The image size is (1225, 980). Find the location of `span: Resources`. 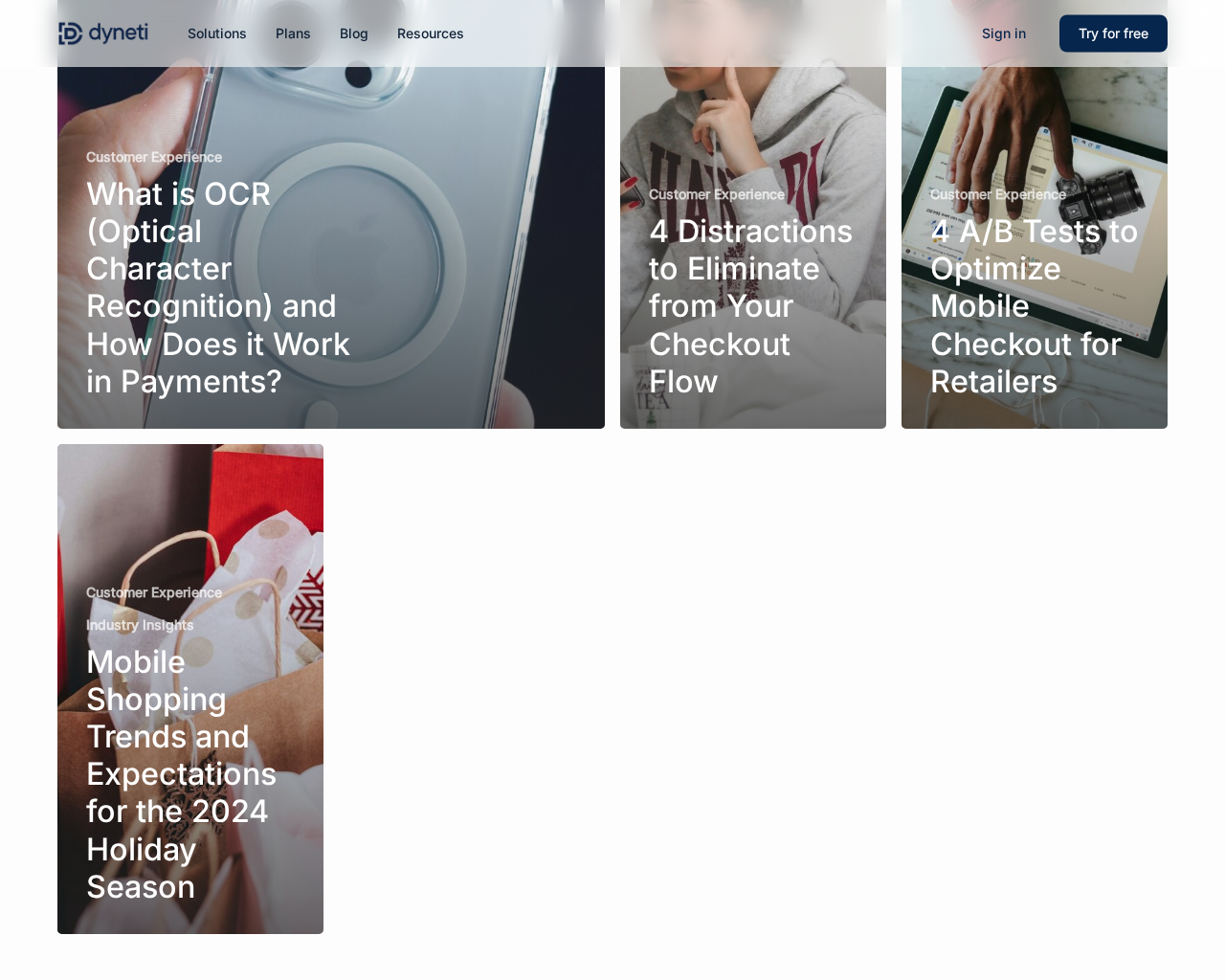

span: Resources is located at coordinates (431, 32).